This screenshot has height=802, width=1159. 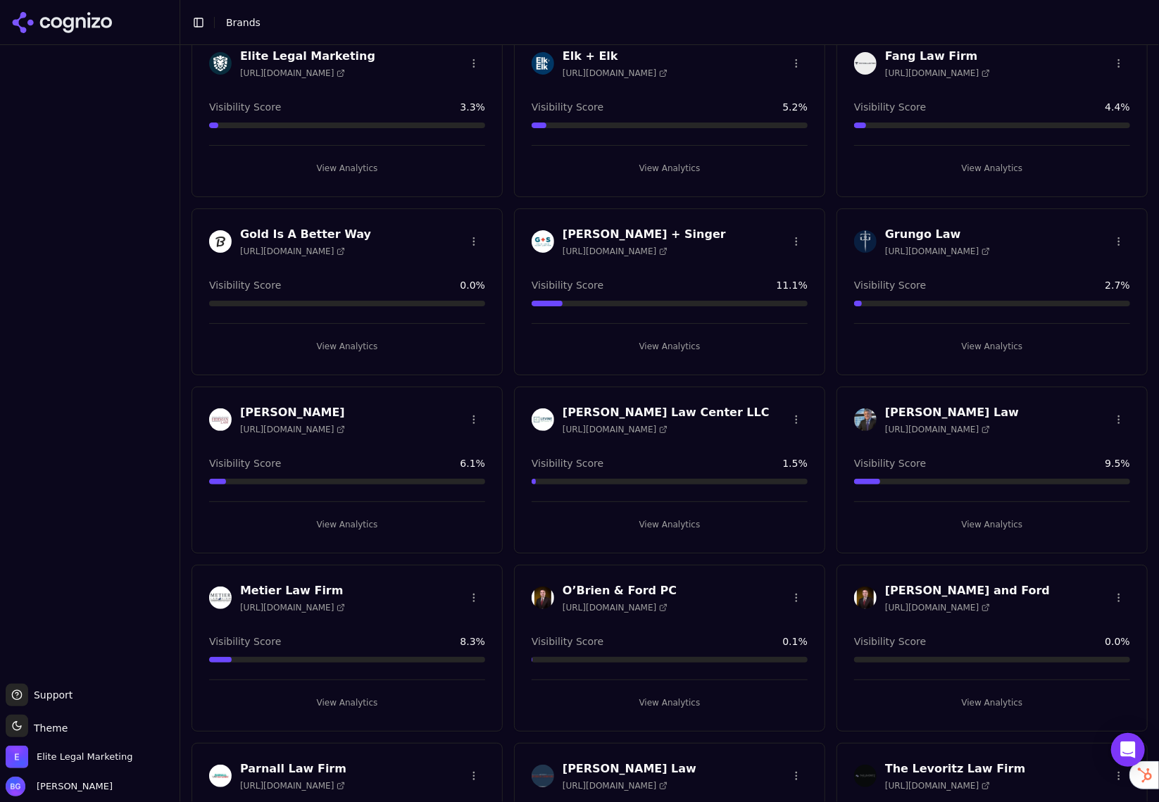 I want to click on span: 1.5 %, so click(x=795, y=463).